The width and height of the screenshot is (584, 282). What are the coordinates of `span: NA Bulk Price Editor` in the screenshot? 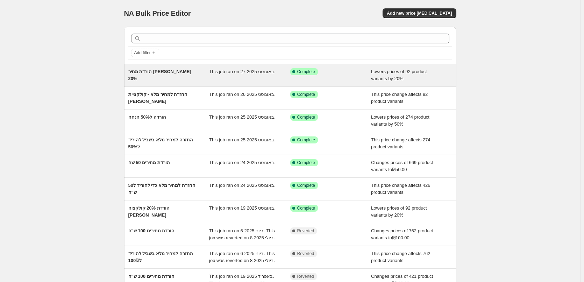 It's located at (157, 13).